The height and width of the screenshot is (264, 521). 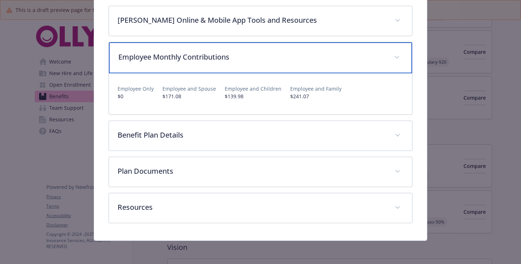 I want to click on div: Resources, so click(x=260, y=208).